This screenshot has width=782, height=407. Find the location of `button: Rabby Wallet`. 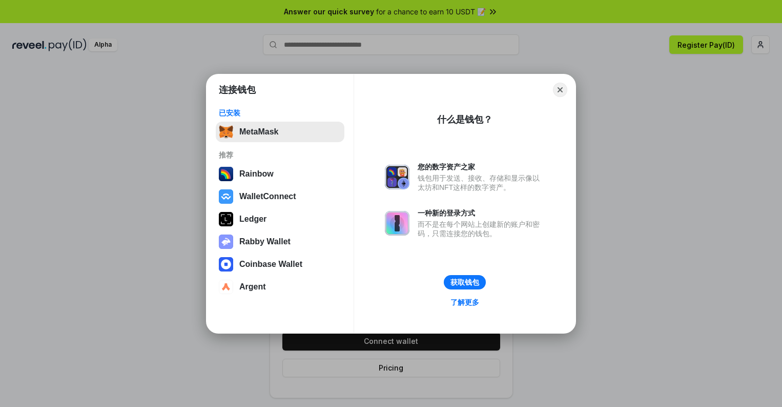

button: Rabby Wallet is located at coordinates (280, 242).